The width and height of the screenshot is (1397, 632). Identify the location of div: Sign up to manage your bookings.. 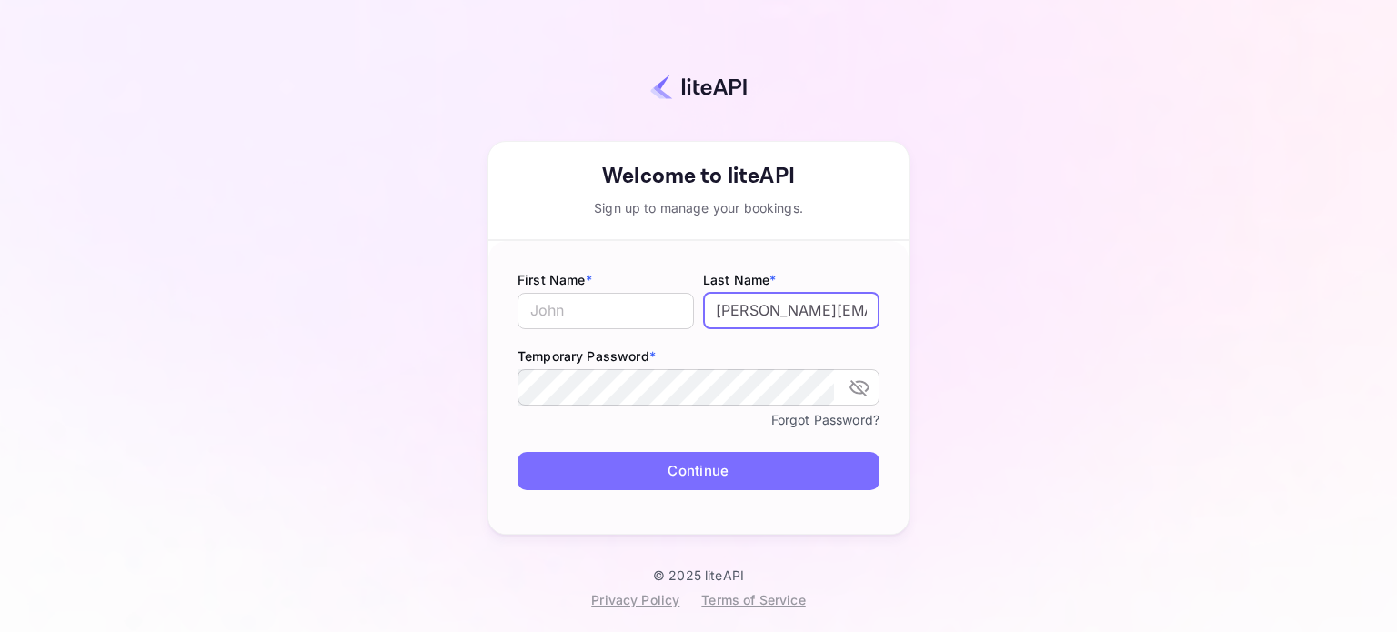
(699, 207).